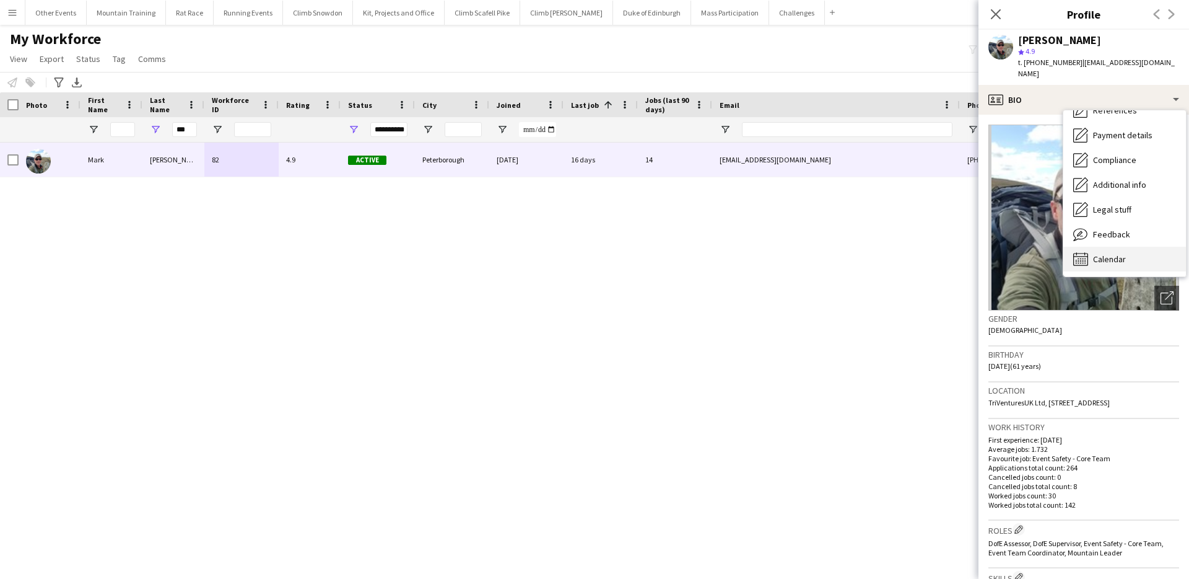  I want to click on h3: Birthday, so click(1084, 354).